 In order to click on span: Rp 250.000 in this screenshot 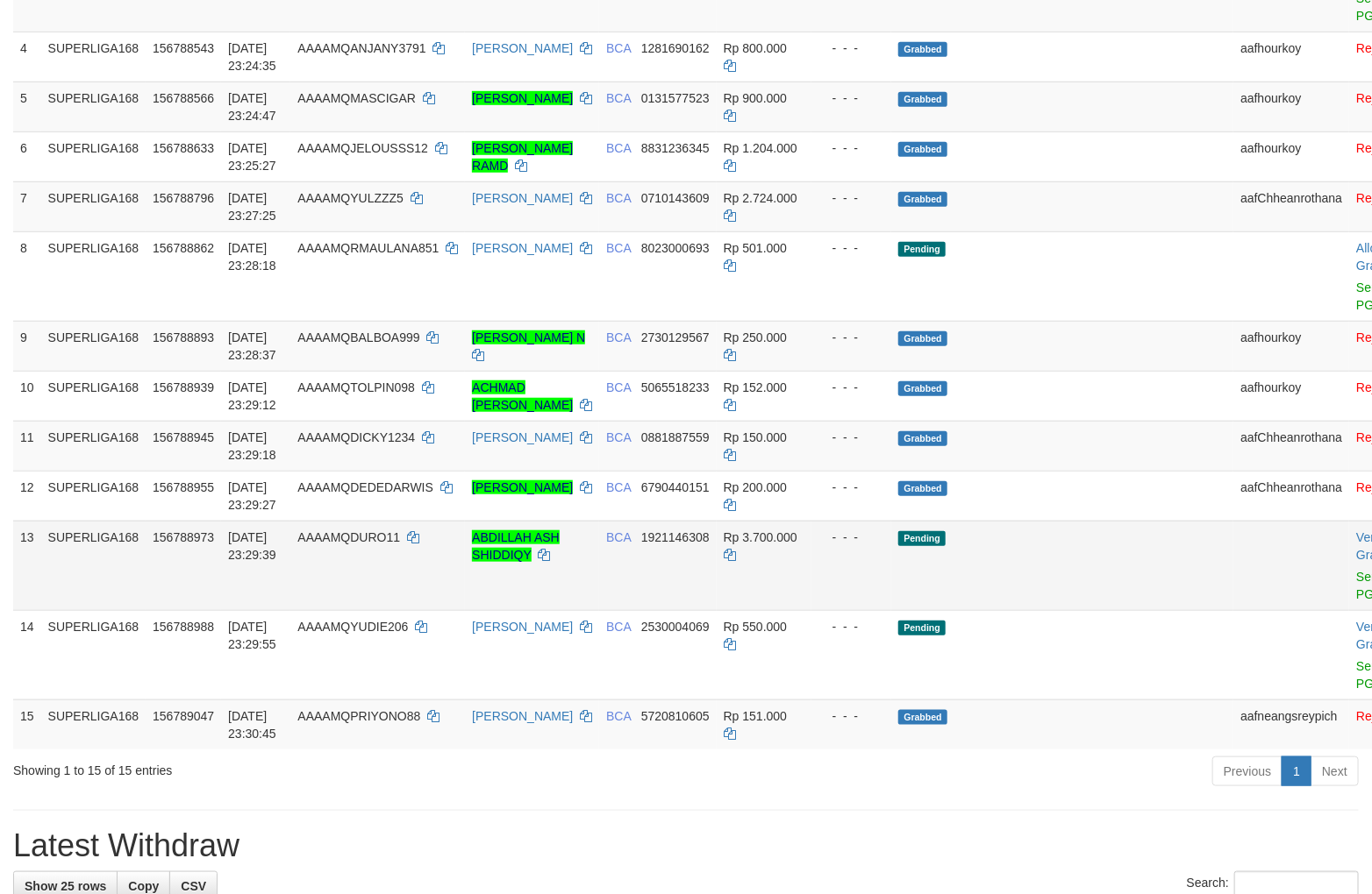, I will do `click(755, 337)`.